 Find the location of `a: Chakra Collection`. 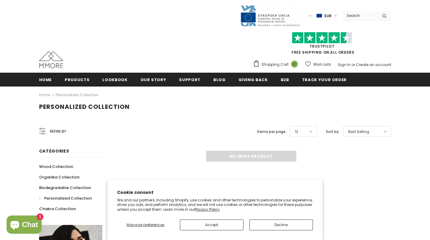

a: Chakra Collection is located at coordinates (57, 208).